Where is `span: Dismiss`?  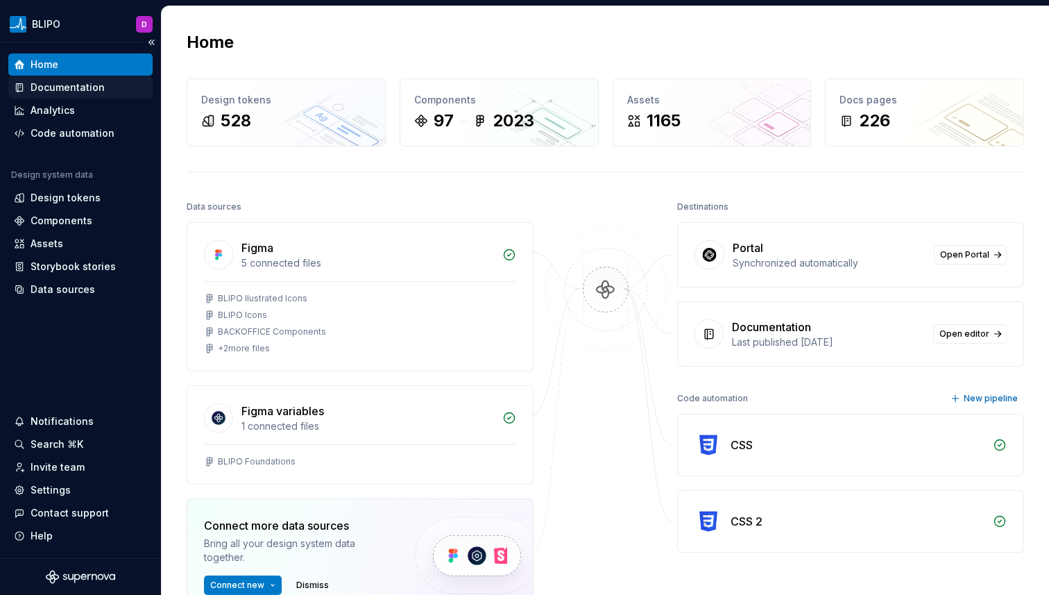 span: Dismiss is located at coordinates (312, 585).